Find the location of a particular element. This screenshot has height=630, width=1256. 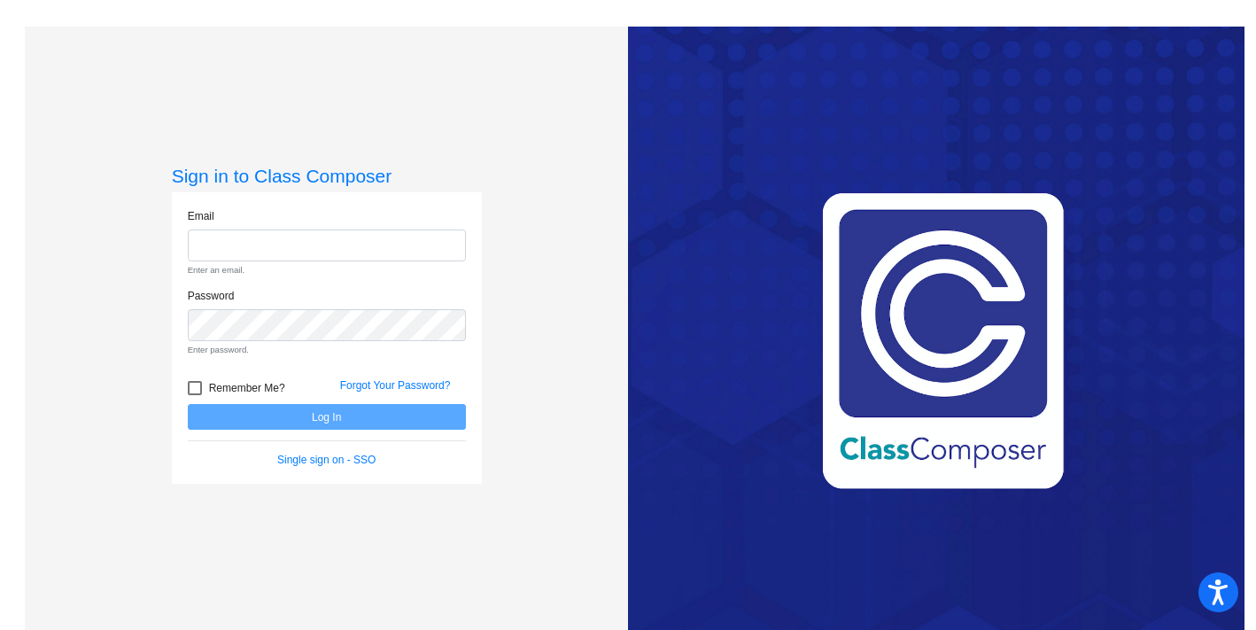

small: Enter an email. is located at coordinates (327, 270).